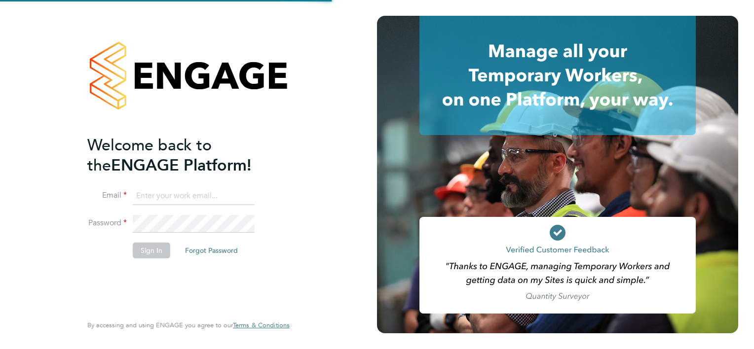 The height and width of the screenshot is (349, 754). I want to click on button: Sign In, so click(151, 251).